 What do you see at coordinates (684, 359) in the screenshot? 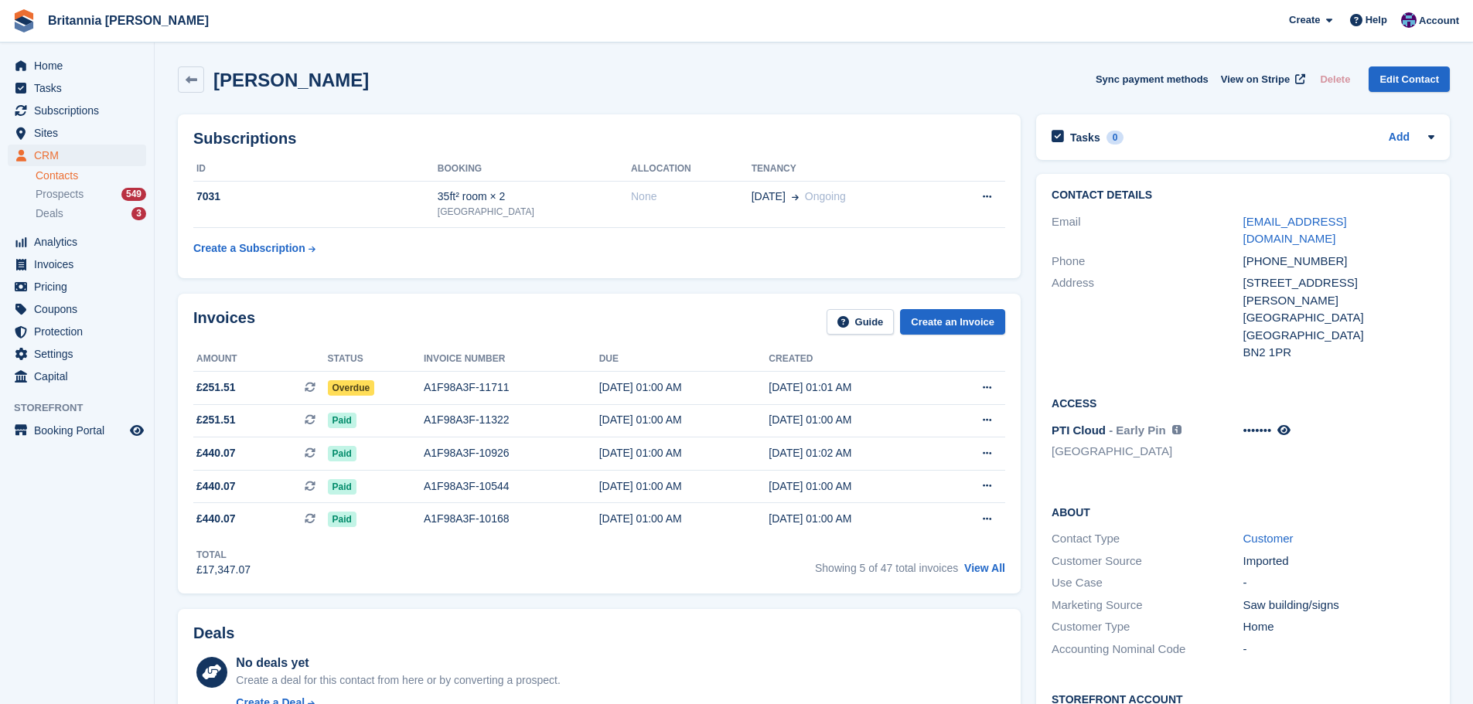
I see `th: Due` at bounding box center [684, 359].